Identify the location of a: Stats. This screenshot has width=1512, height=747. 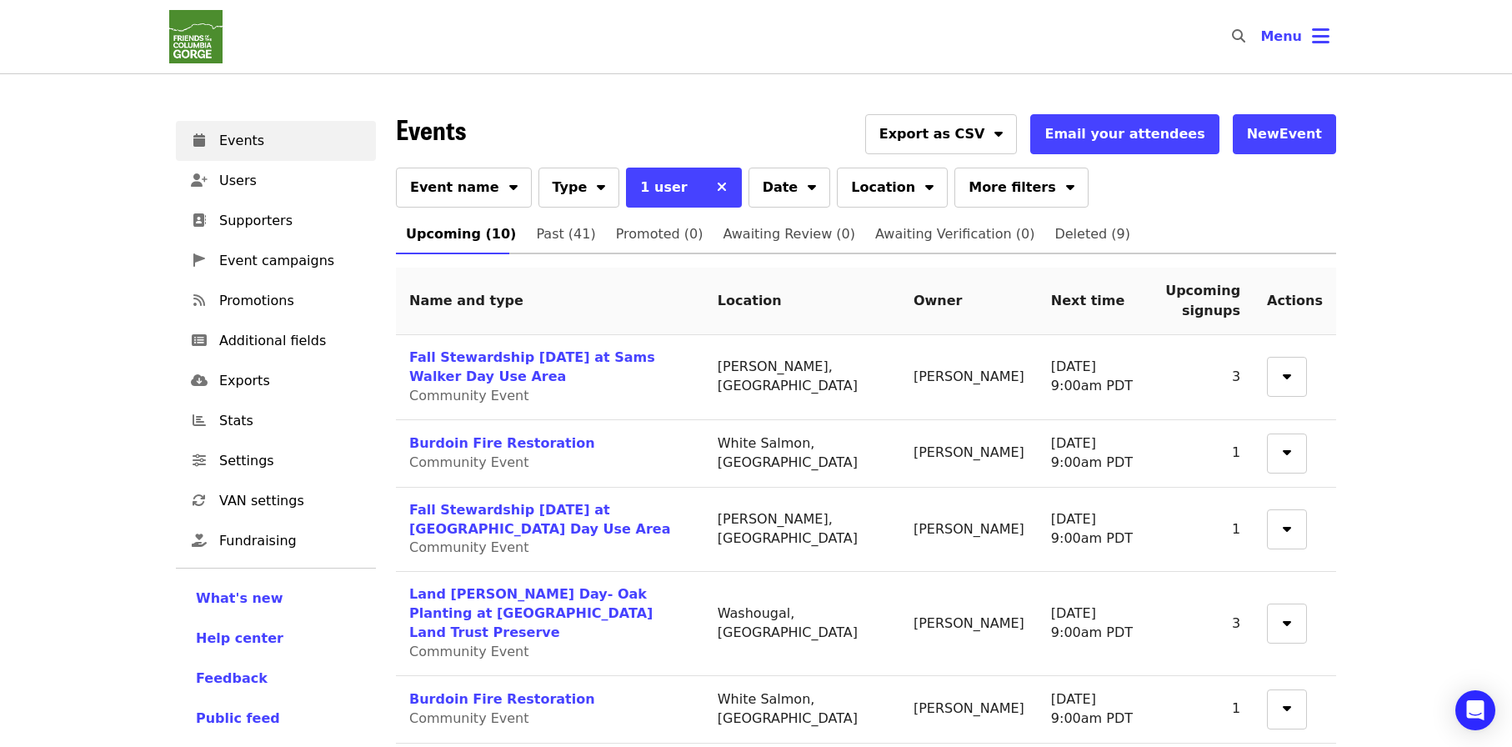
(276, 421).